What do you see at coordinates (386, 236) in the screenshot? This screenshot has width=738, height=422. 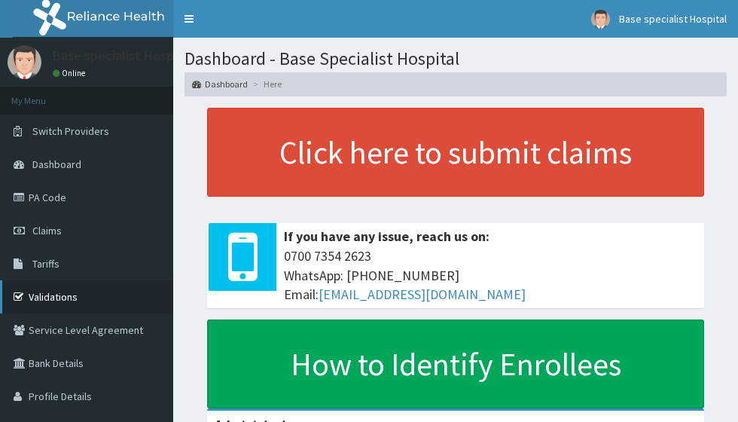 I see `b: If you have any issue, reach us on:` at bounding box center [386, 236].